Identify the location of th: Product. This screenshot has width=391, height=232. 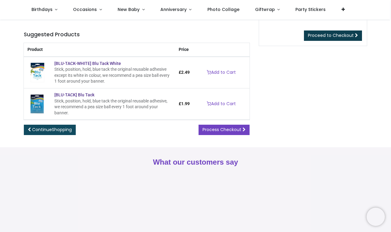
(99, 50).